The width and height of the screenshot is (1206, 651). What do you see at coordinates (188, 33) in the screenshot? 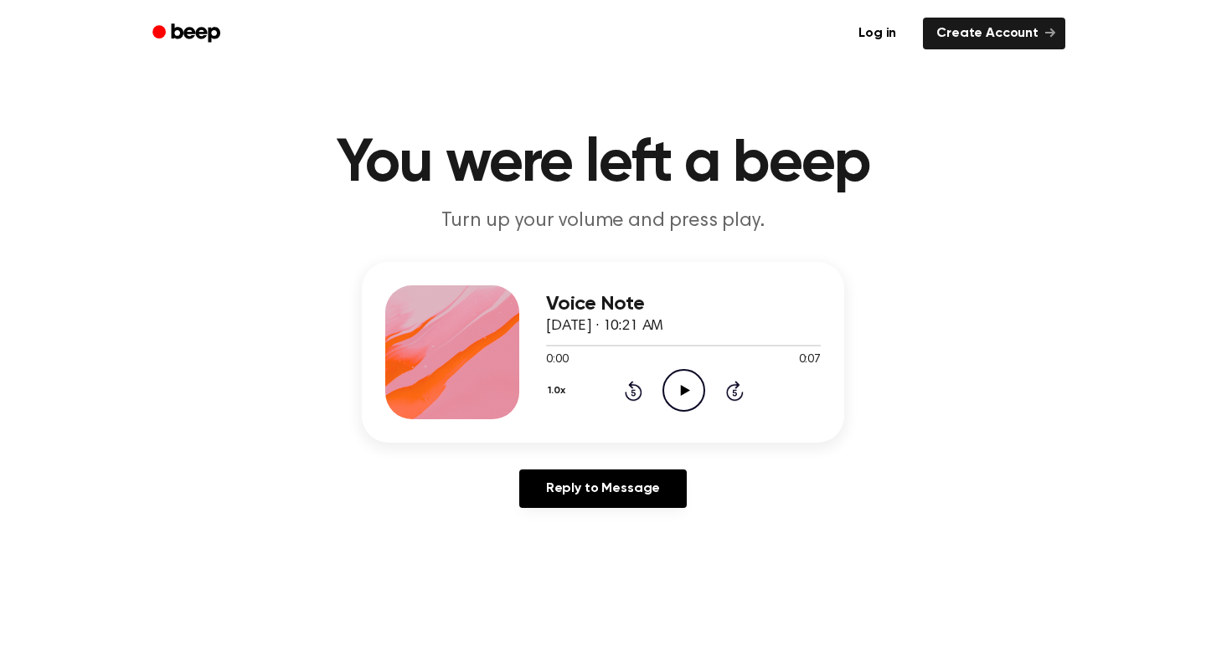
I see `a: Beep` at bounding box center [188, 33].